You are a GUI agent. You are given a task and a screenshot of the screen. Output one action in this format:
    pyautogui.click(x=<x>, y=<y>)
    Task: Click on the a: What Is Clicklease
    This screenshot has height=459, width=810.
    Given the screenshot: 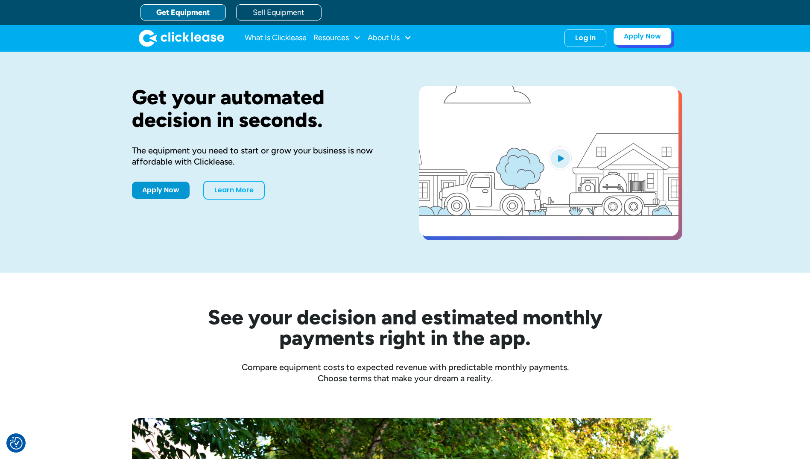 What is the action you would take?
    pyautogui.click(x=275, y=38)
    